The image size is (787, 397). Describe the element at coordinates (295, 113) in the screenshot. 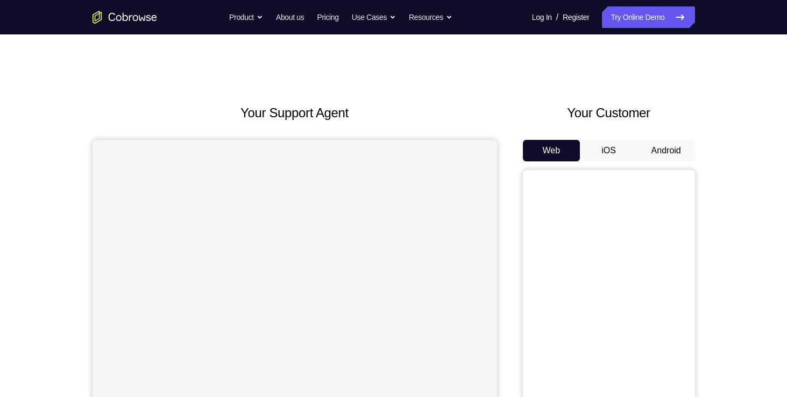

I see `h2: Your Support Agent` at that location.